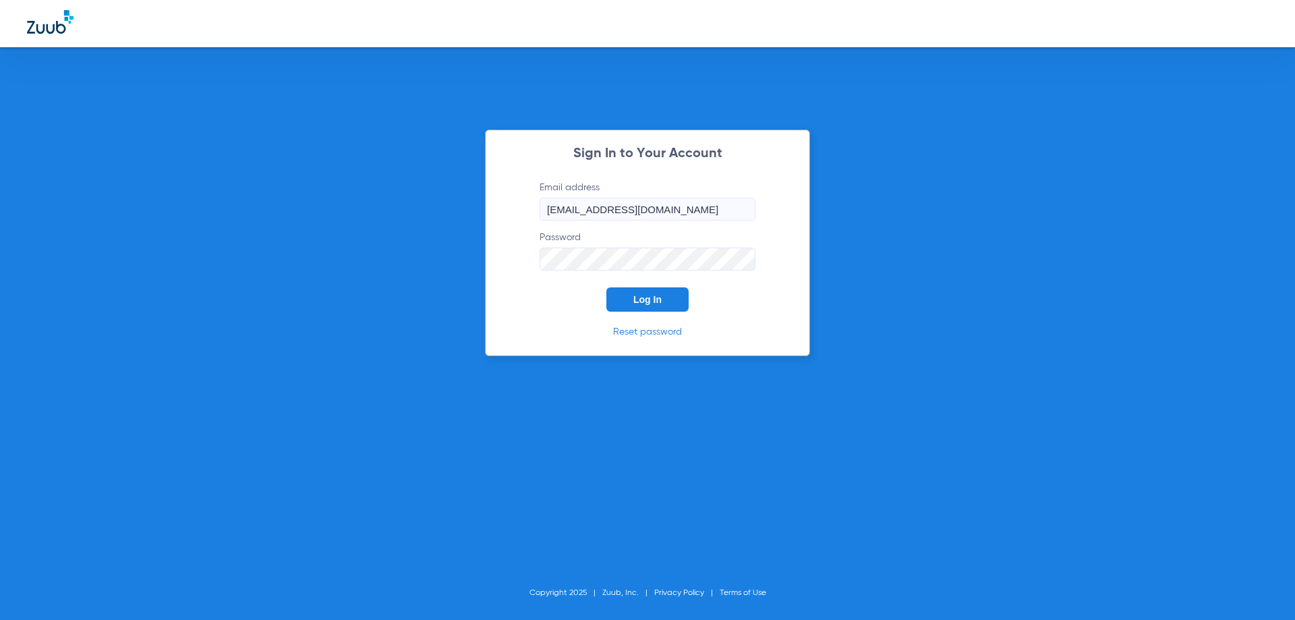 This screenshot has width=1295, height=620. What do you see at coordinates (648, 332) in the screenshot?
I see `a: Reset password` at bounding box center [648, 332].